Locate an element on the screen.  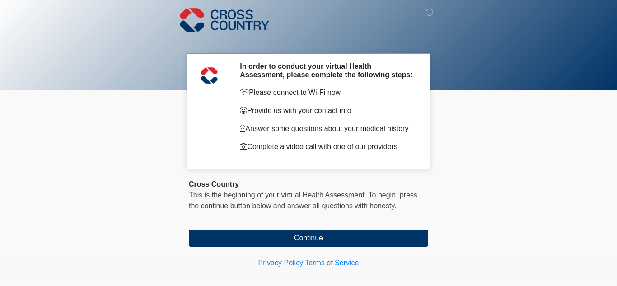
a: Terms of Service is located at coordinates (332, 263).